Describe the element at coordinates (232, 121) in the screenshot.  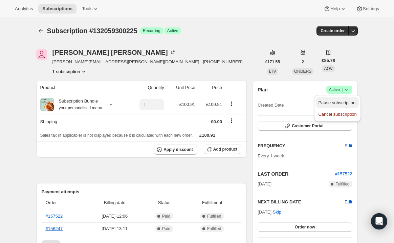
I see `button: Shipping actions` at that location.